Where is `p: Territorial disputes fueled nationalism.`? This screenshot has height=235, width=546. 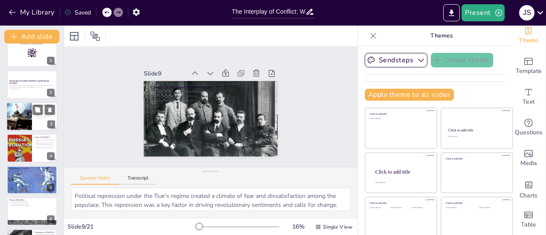
p: Territorial disputes fueled nationalism. is located at coordinates (44, 143).